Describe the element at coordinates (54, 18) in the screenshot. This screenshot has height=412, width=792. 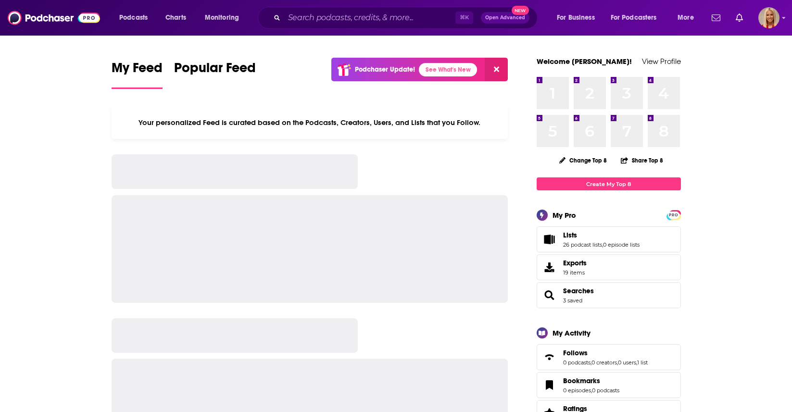
I see `img: Podchaser - Follow, Share and Rate Podcasts` at that location.